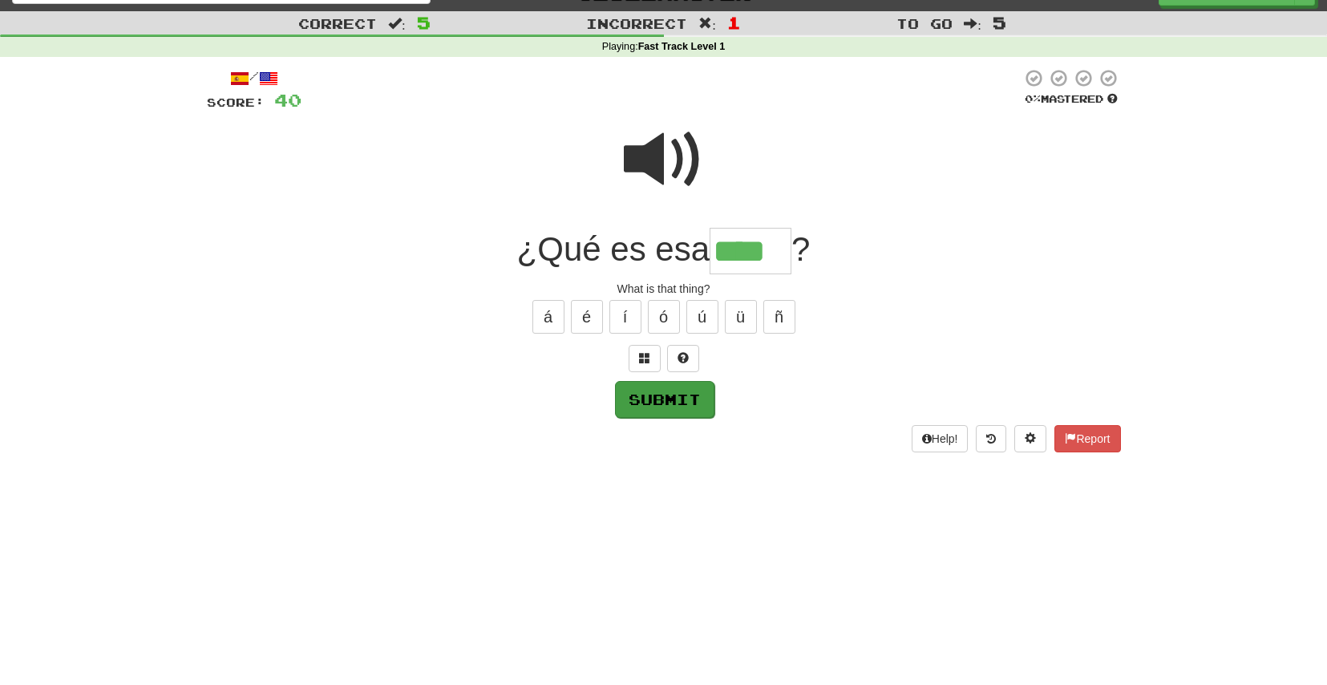 The height and width of the screenshot is (685, 1327). I want to click on span: 0 %, so click(1033, 99).